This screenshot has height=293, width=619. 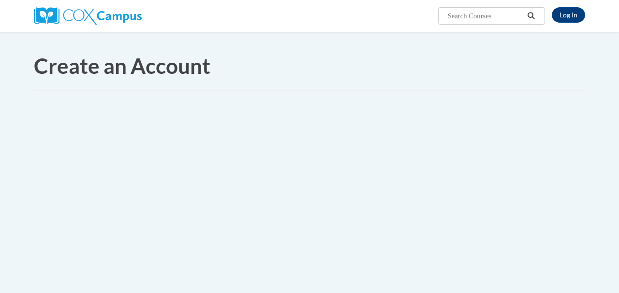 What do you see at coordinates (531, 16) in the screenshot?
I see `button: Search` at bounding box center [531, 16].